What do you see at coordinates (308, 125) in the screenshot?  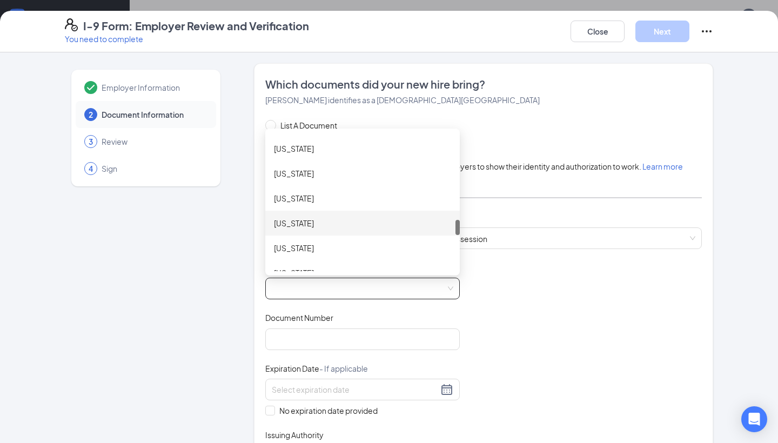 I see `span: List A Document` at bounding box center [308, 125].